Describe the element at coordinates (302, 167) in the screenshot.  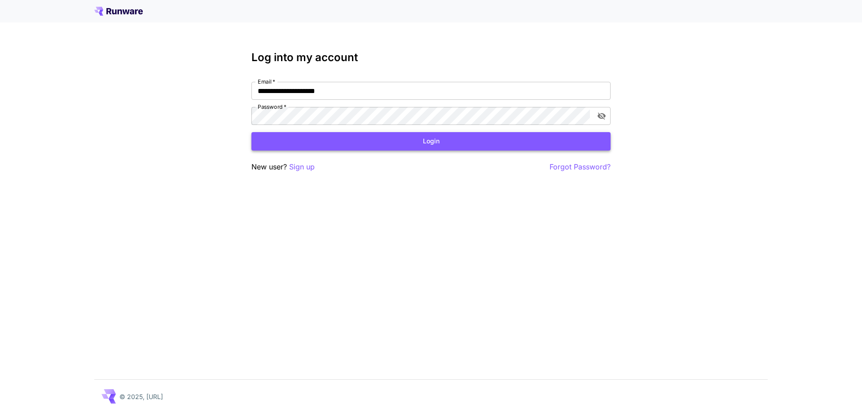
I see `p: Sign up` at that location.